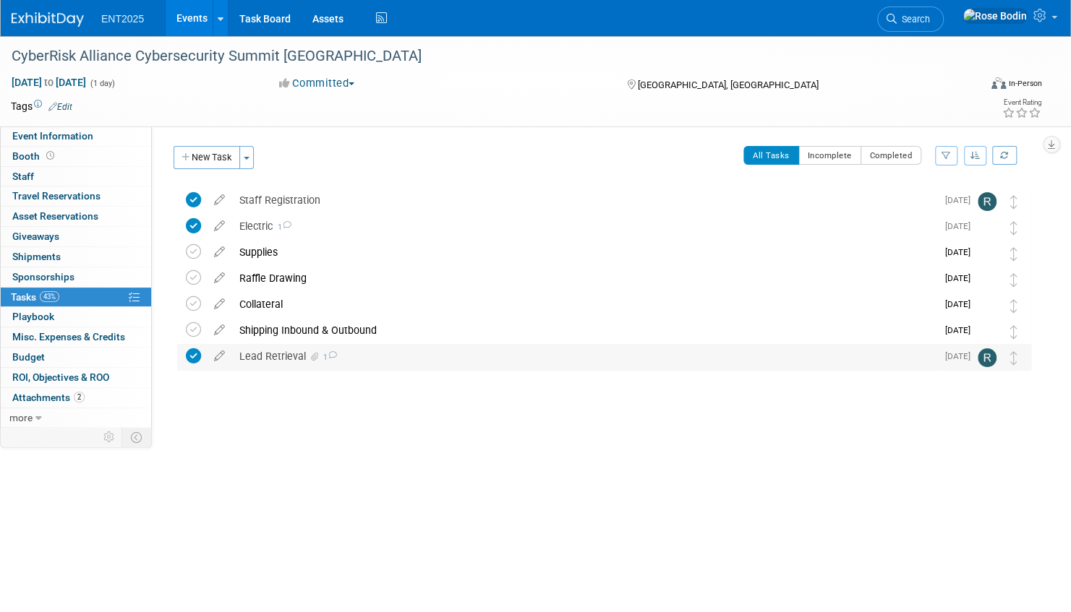 The height and width of the screenshot is (612, 1071). Describe the element at coordinates (23, 176) in the screenshot. I see `span: Staff` at that location.